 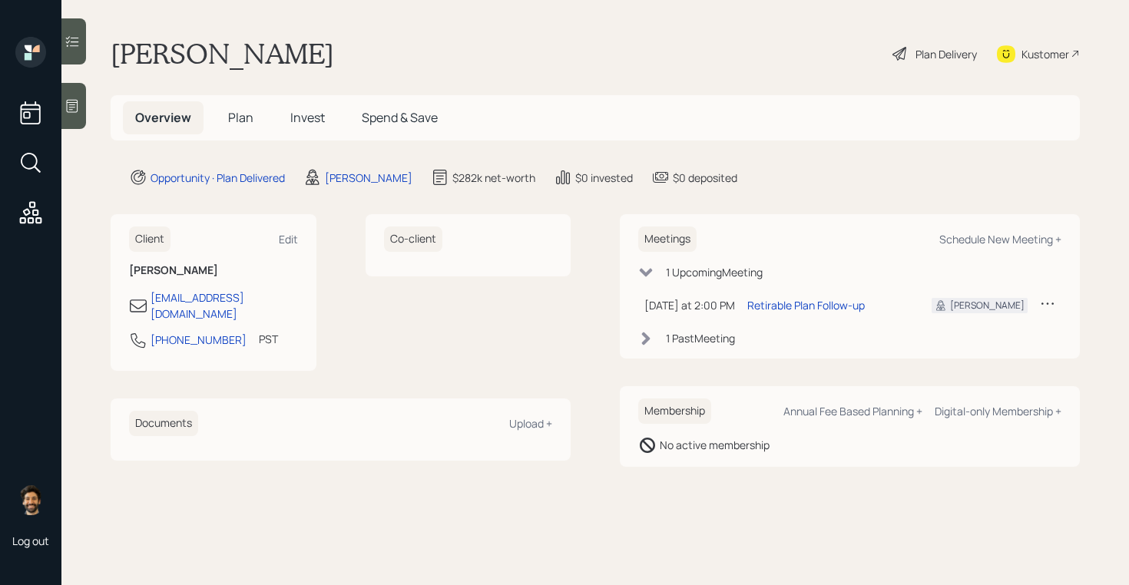 What do you see at coordinates (164, 423) in the screenshot?
I see `h6: Documents` at bounding box center [164, 423].